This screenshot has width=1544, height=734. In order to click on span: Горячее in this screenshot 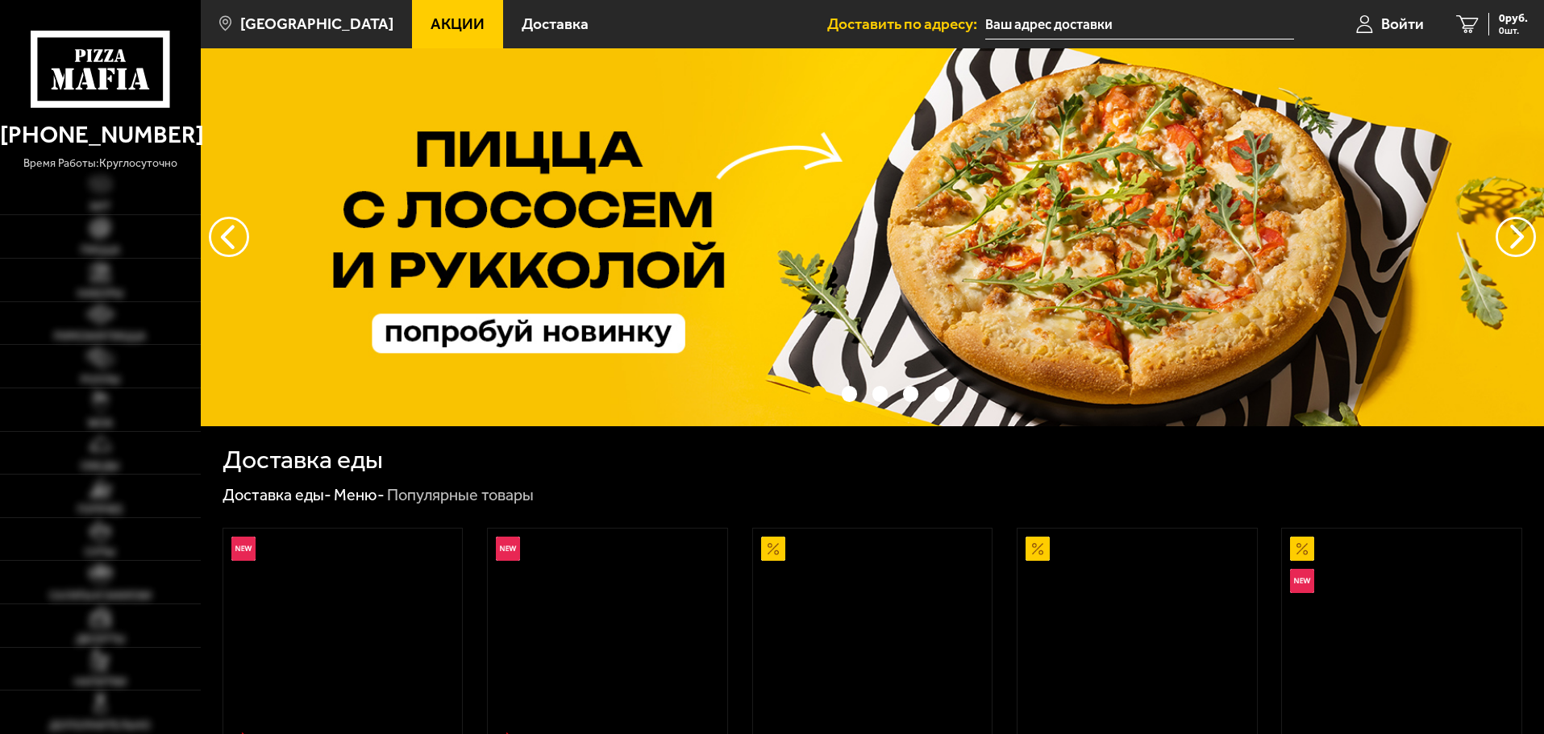, I will do `click(100, 510)`.